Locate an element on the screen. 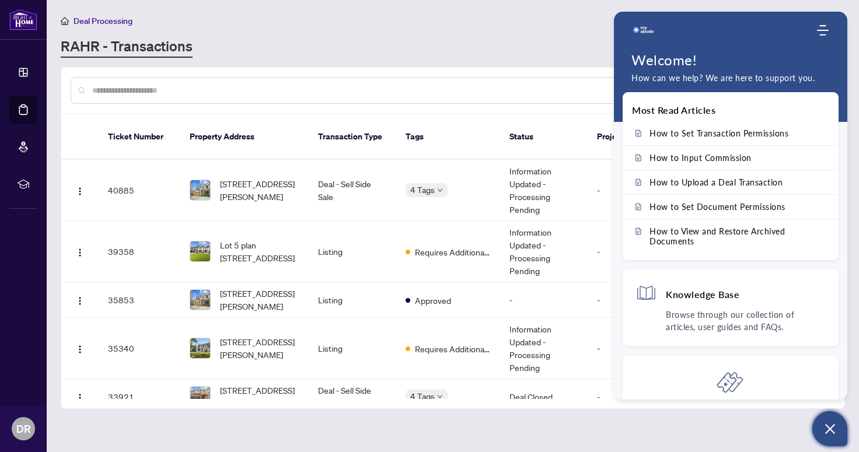 The image size is (859, 452). p: Browse through our collection of articles, user guides and FAQs. is located at coordinates (746, 321).